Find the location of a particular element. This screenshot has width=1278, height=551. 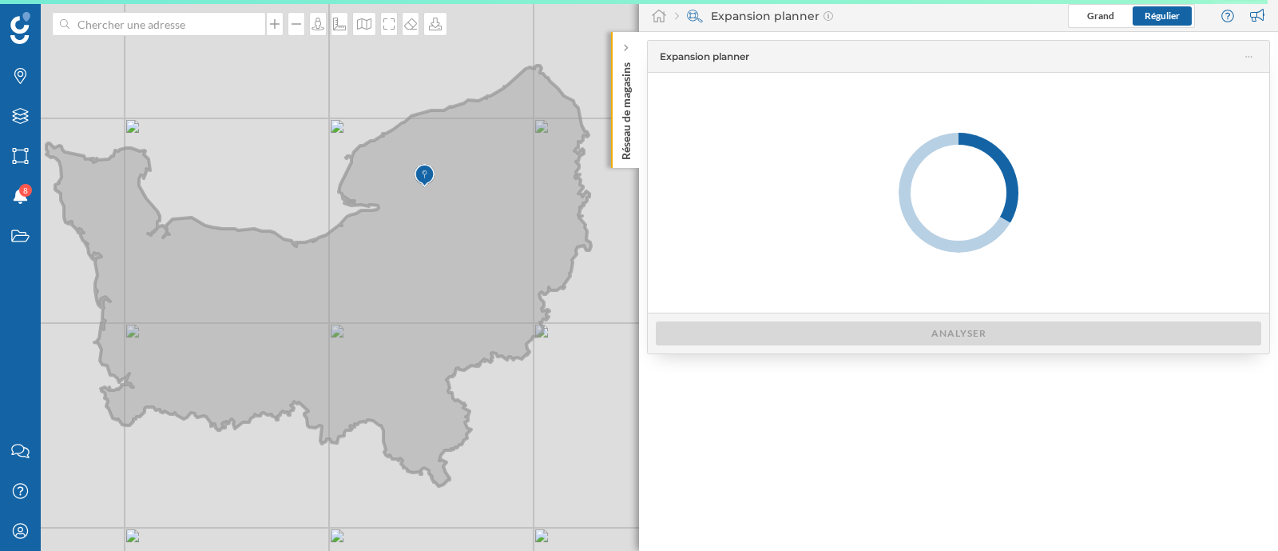

span: Régulier is located at coordinates (1163, 15).